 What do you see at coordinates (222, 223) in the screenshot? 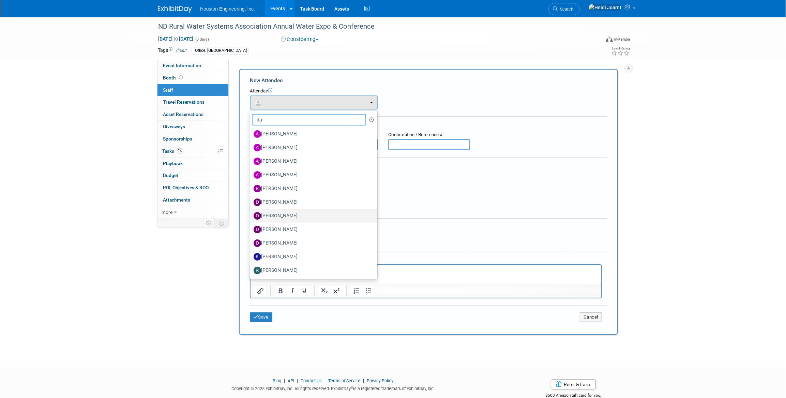
I see `td: Toggle Event Tabs` at bounding box center [222, 223].